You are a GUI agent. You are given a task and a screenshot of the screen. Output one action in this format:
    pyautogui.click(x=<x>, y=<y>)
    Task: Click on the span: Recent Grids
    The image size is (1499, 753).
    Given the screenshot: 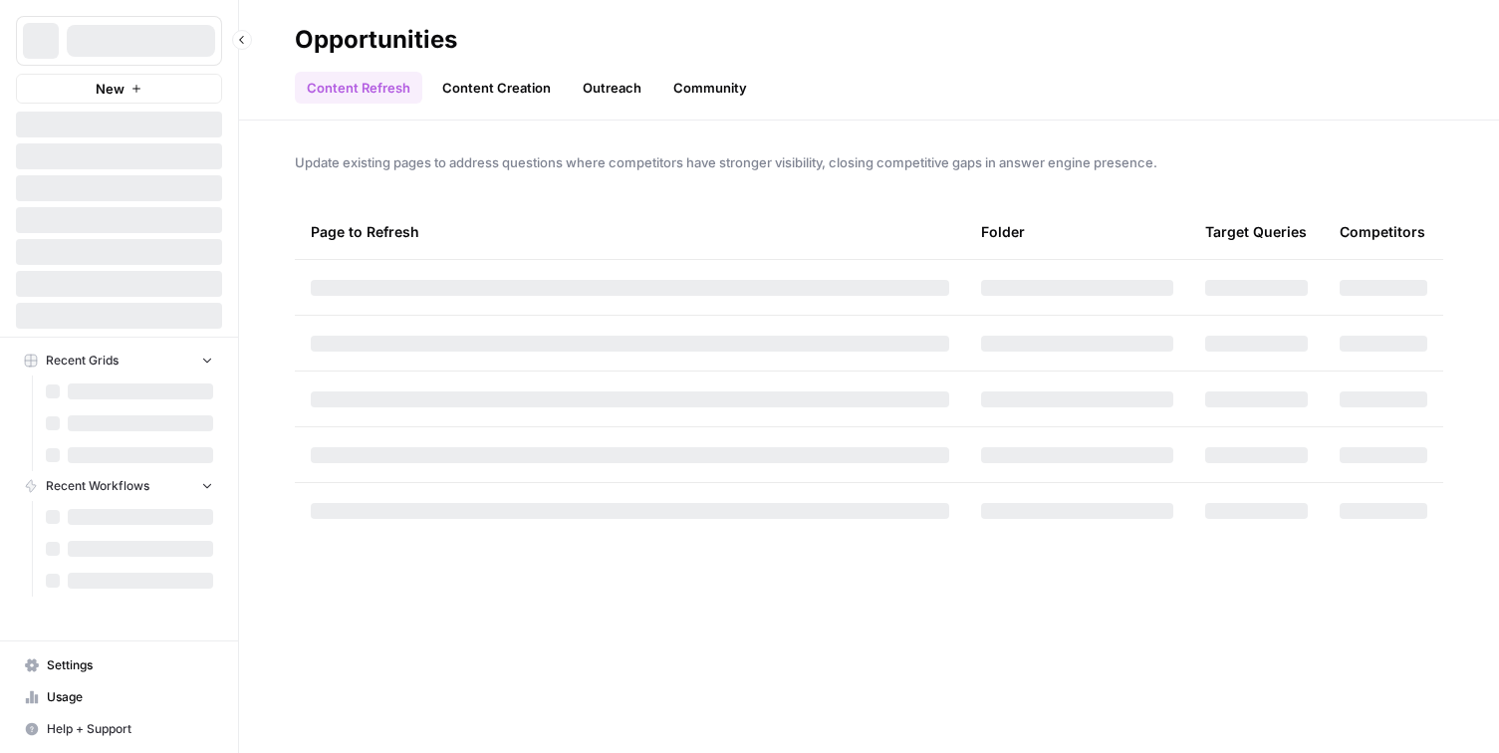 What is the action you would take?
    pyautogui.click(x=82, y=360)
    